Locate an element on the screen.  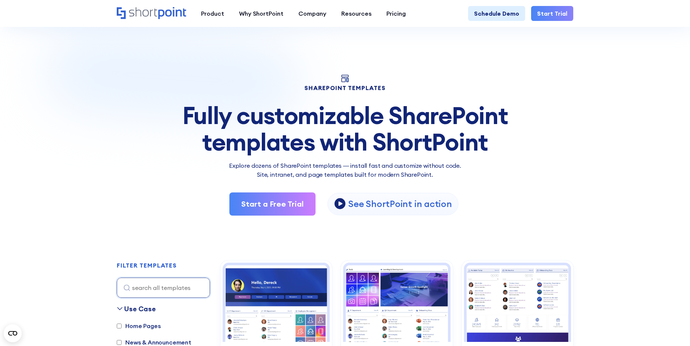
div: Fully customizable SharePoint templates with ShortPoint is located at coordinates (345, 128).